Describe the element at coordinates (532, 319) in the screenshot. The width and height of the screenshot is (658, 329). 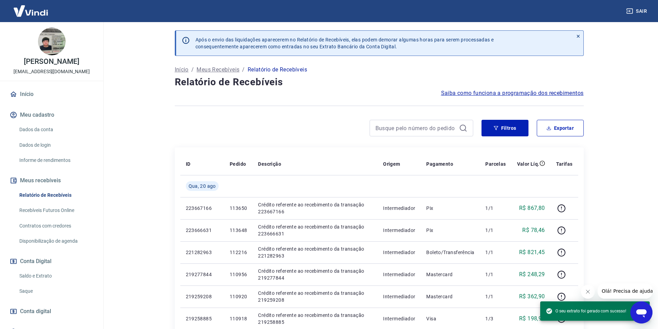
I see `p: R$ 198,95` at that location.